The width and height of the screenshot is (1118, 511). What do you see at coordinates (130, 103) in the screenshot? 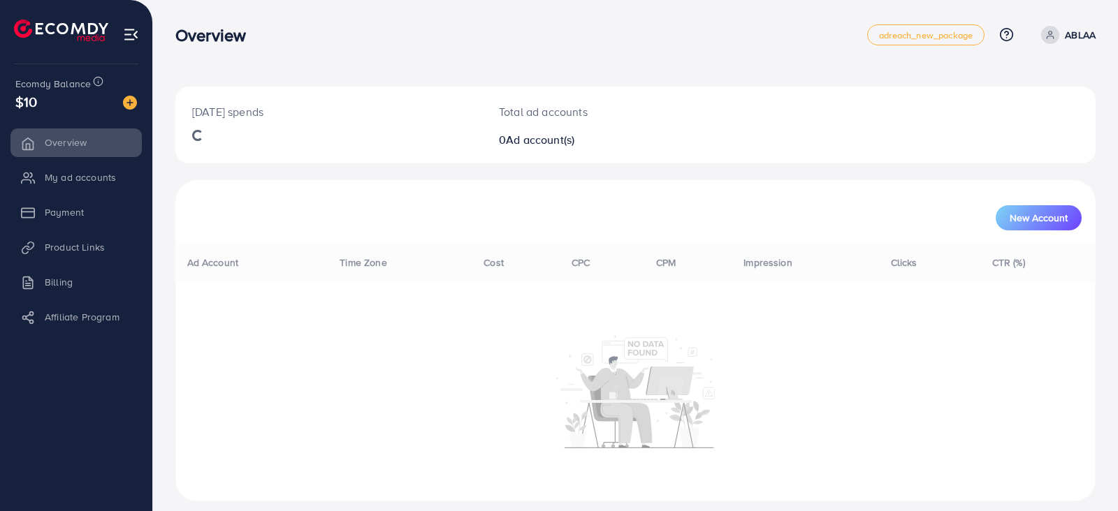
I see `img: image` at bounding box center [130, 103].